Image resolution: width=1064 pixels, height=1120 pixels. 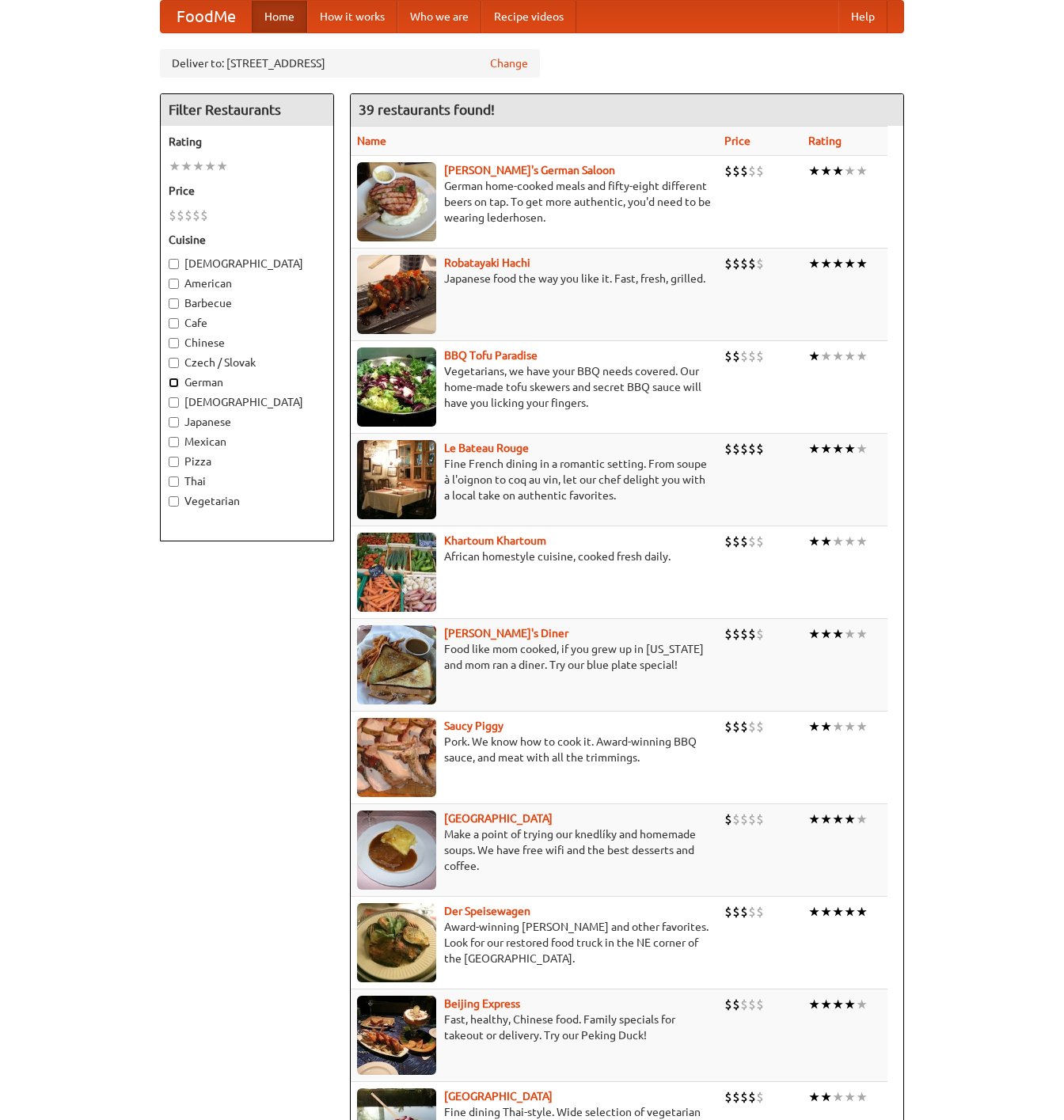 I want to click on p: Fast, healthy, Chinese food. Family specials for takeout or delivery. Try our Peking Duck!, so click(x=535, y=1028).